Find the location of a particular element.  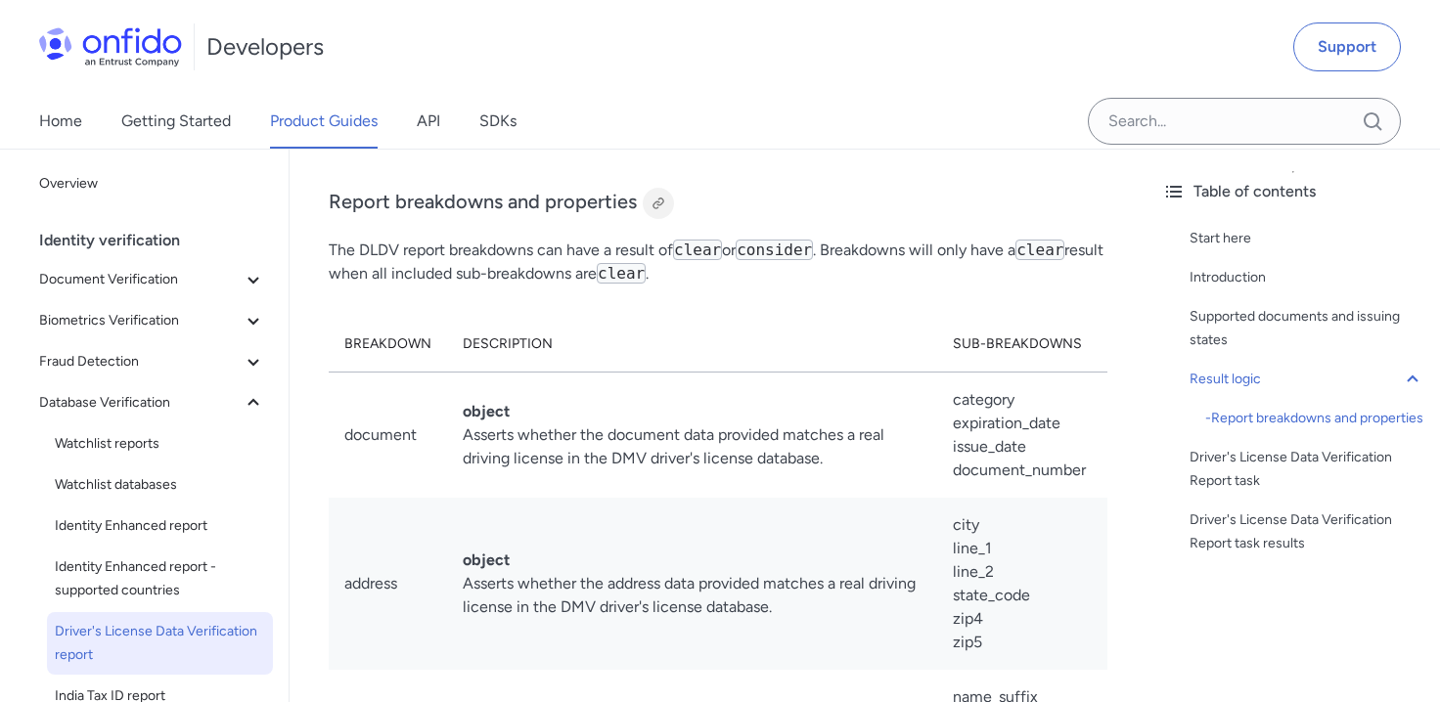

span: Driver's License Data Verification report is located at coordinates (159, 644).